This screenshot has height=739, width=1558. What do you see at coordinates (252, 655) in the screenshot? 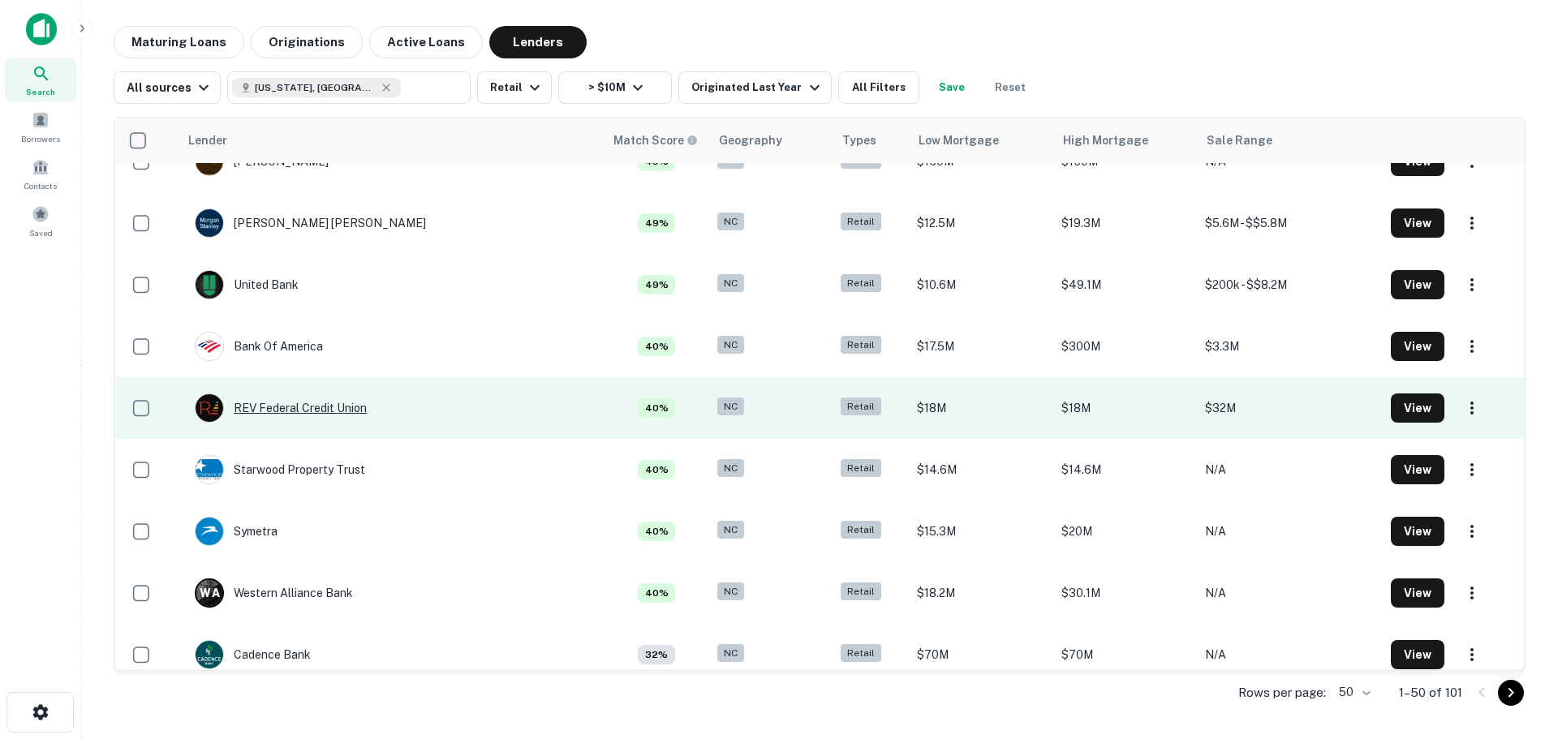
I see `div: Cadence Bank` at bounding box center [252, 655].